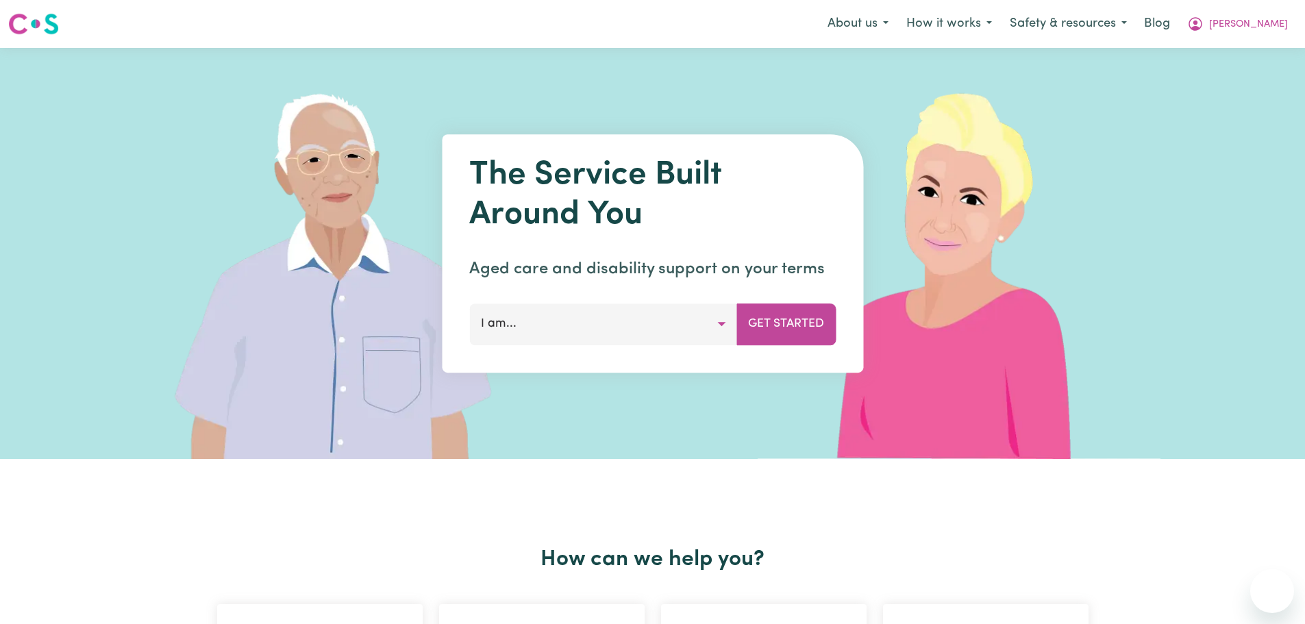 This screenshot has height=624, width=1305. I want to click on button: Get Started, so click(786, 324).